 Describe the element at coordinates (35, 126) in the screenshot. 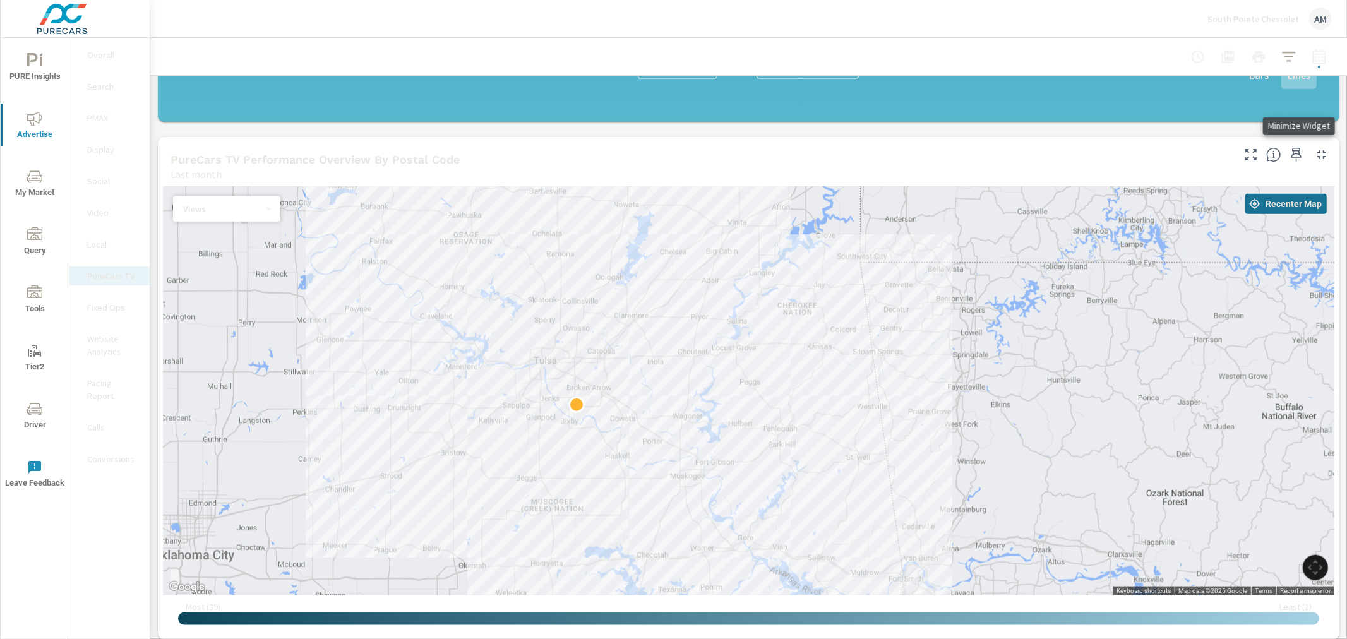

I see `span: Advertise` at that location.